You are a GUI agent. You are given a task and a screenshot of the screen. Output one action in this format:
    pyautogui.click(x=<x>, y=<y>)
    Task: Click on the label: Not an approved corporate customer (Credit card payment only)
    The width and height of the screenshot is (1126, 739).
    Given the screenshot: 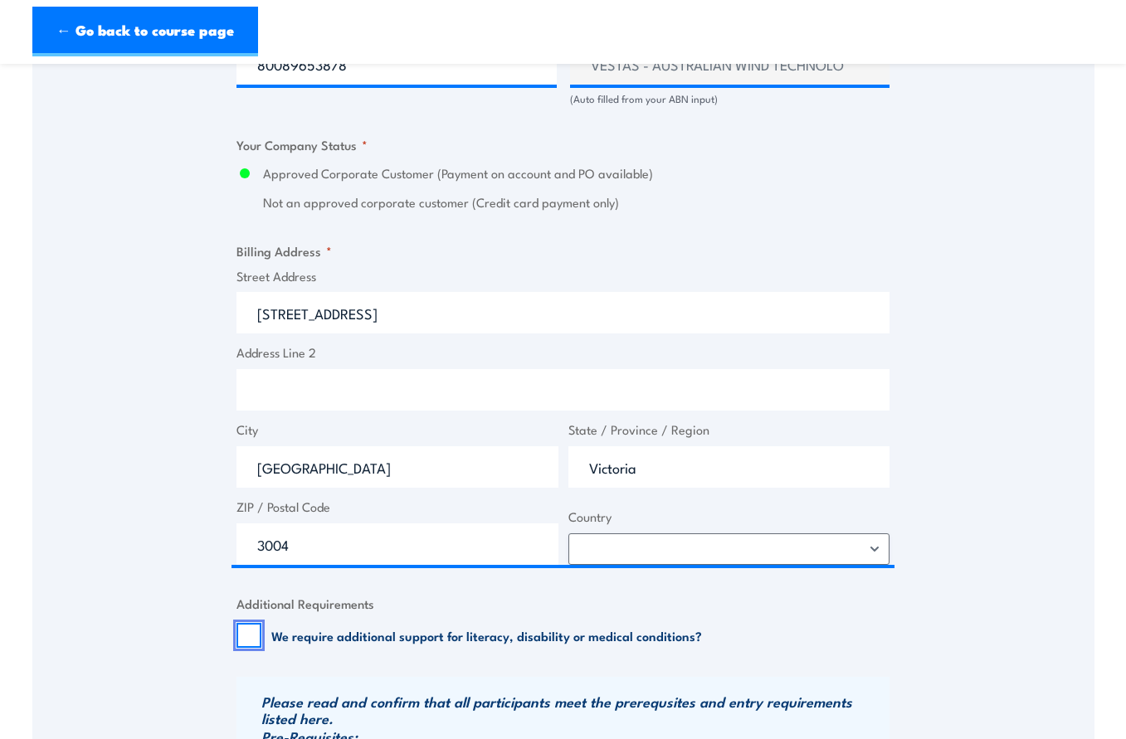 What is the action you would take?
    pyautogui.click(x=576, y=202)
    